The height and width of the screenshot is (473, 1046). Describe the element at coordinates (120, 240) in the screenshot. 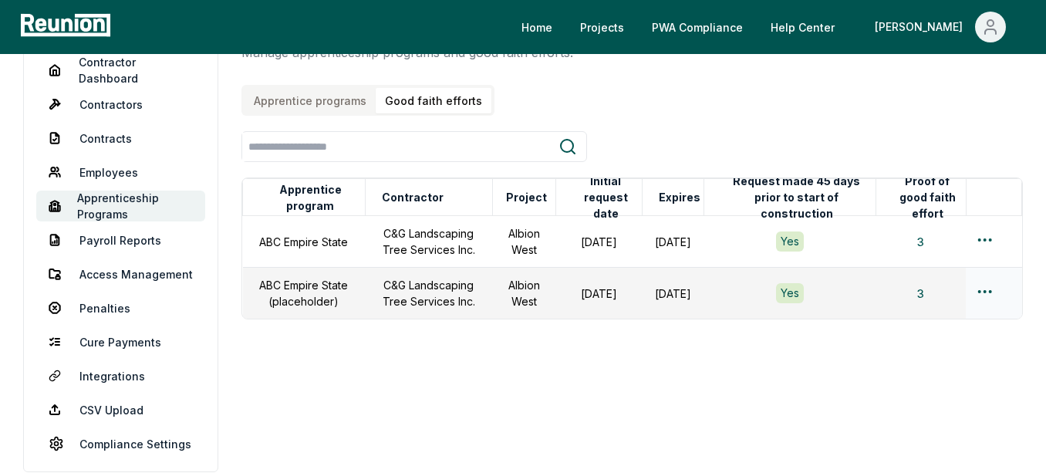

I see `a: Payroll Reports` at that location.